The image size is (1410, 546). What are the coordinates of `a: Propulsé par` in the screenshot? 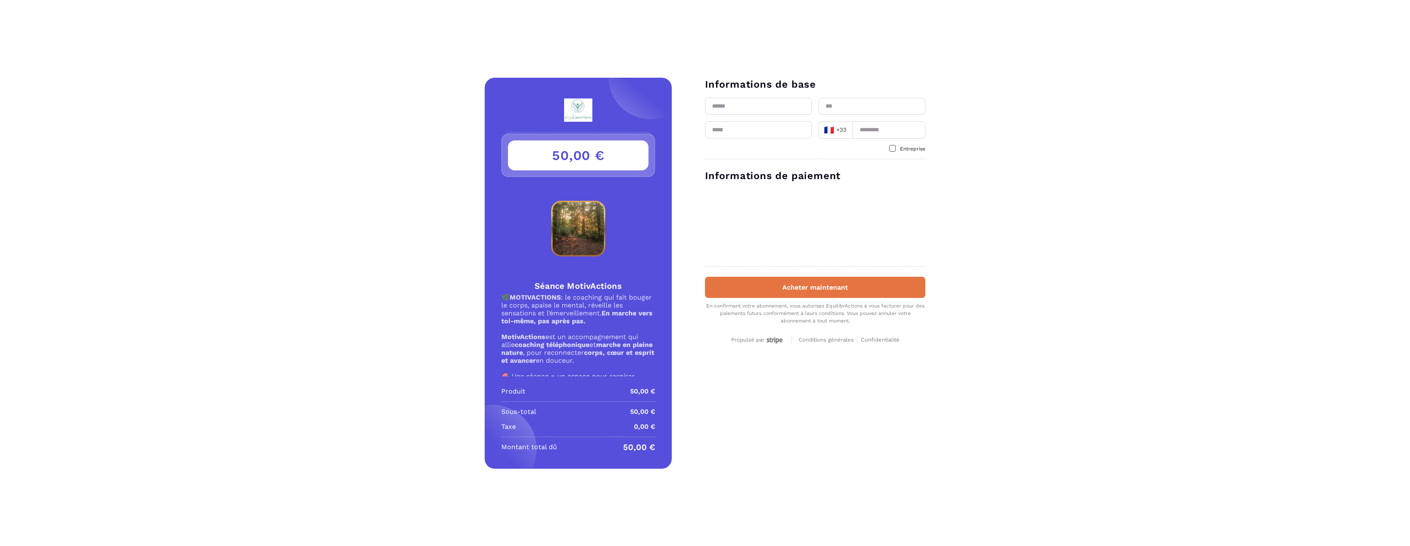 It's located at (758, 339).